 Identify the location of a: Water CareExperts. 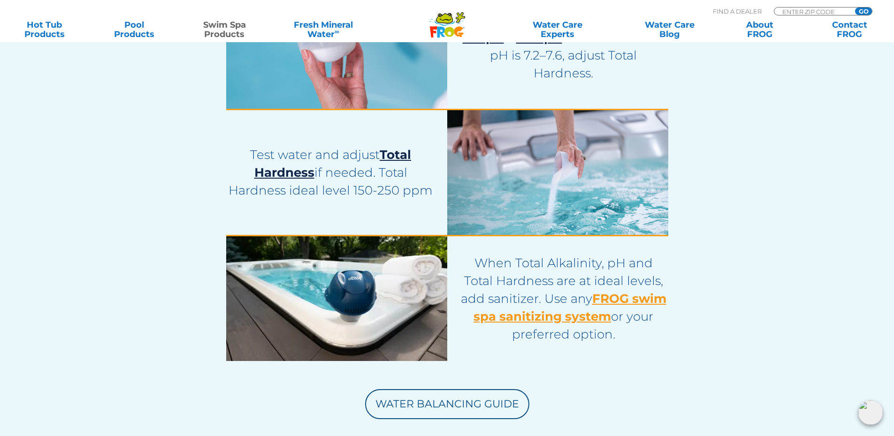
(557, 30).